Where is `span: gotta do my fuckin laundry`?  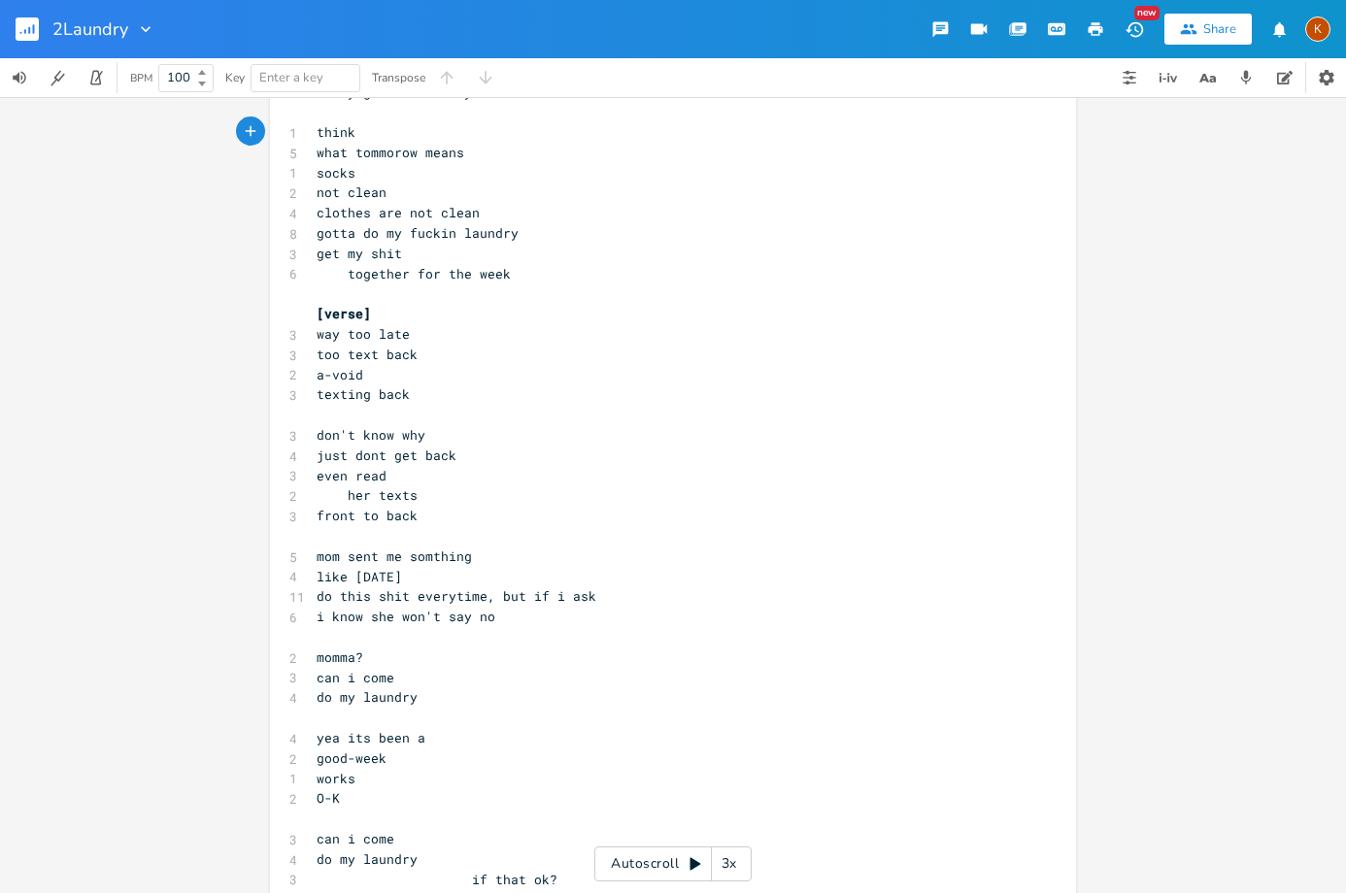 span: gotta do my fuckin laundry is located at coordinates (418, 233).